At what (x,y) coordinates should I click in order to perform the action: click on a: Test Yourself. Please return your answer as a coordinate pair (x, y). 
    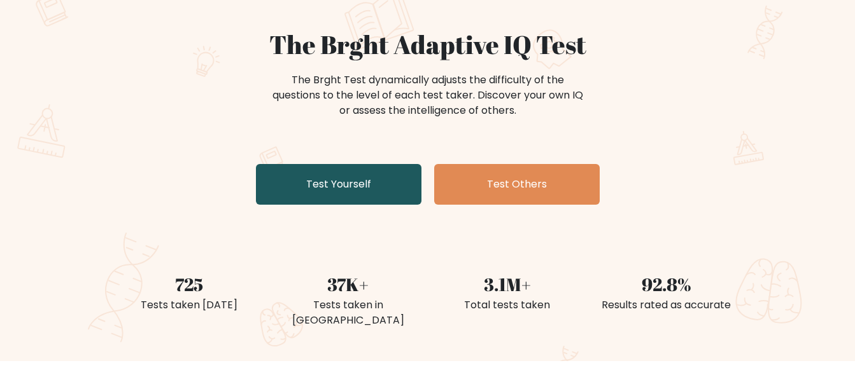
    Looking at the image, I should click on (338, 185).